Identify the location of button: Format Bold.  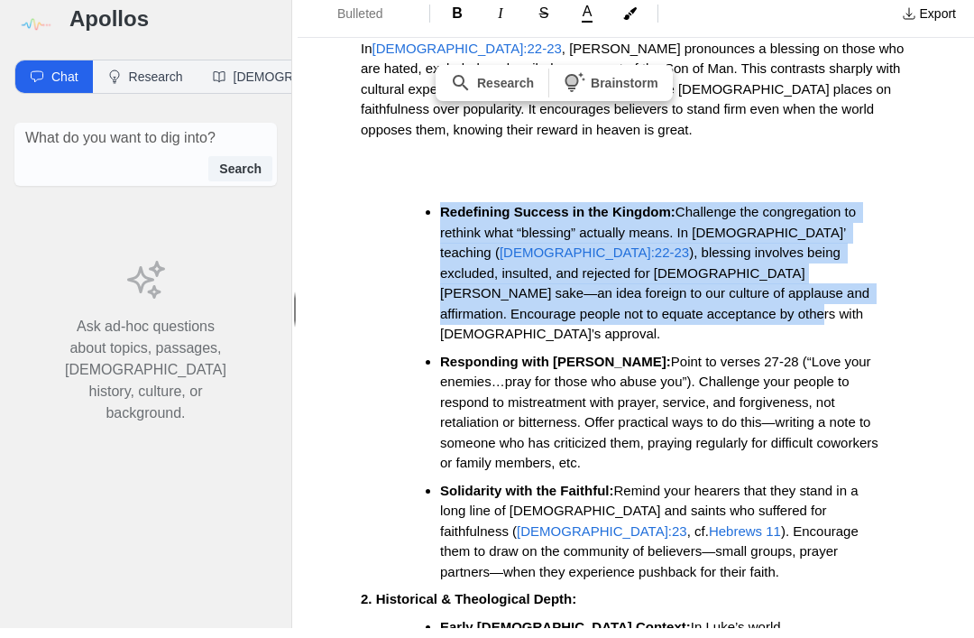
(457, 23).